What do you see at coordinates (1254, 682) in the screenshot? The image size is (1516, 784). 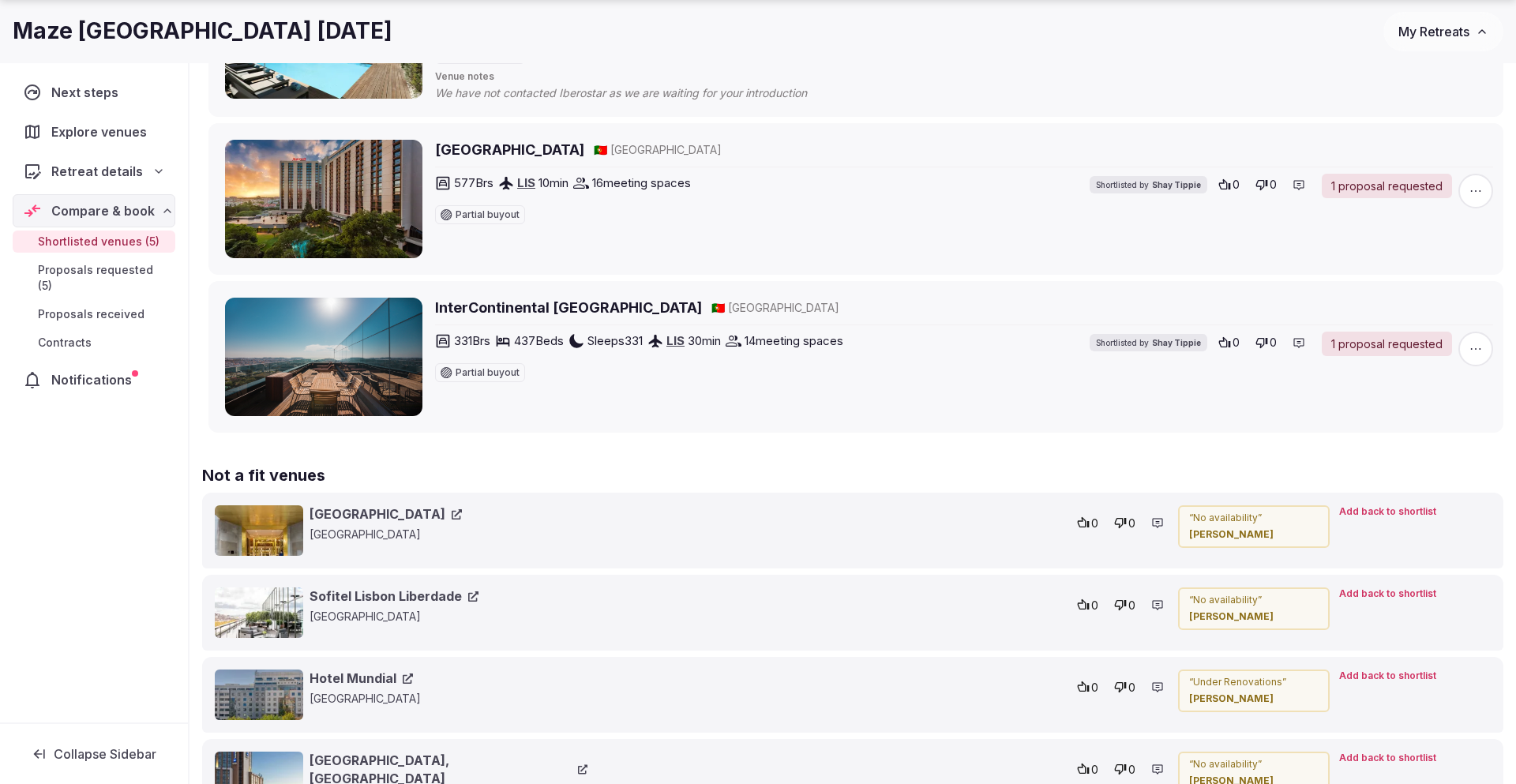 I see `p: “ Under Renovations ”` at bounding box center [1254, 682].